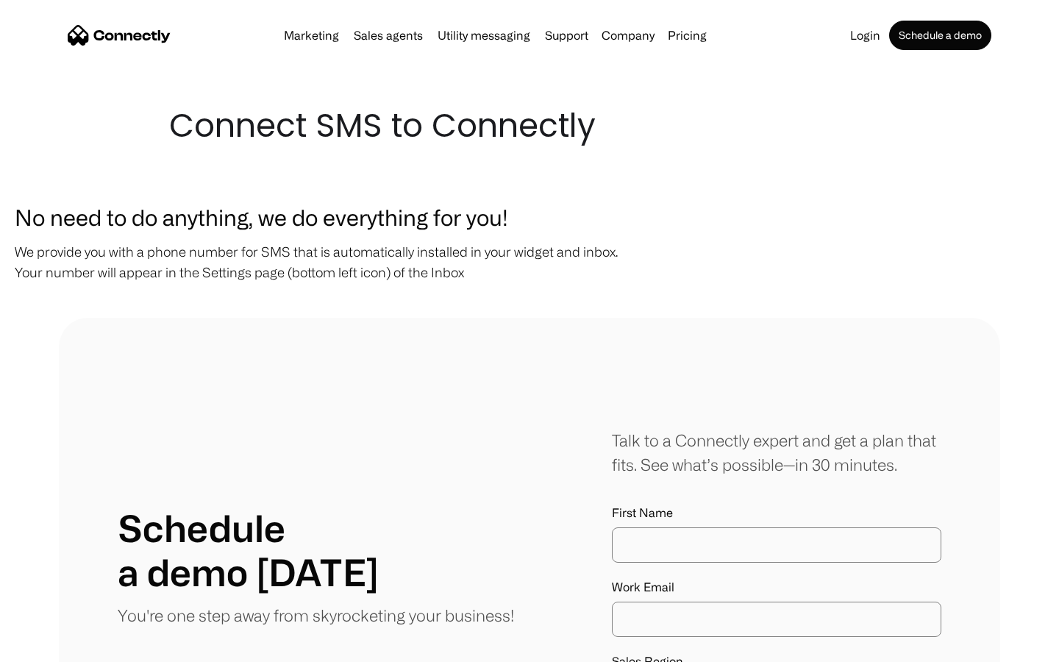  What do you see at coordinates (776, 512) in the screenshot?
I see `label: First Name` at bounding box center [776, 512].